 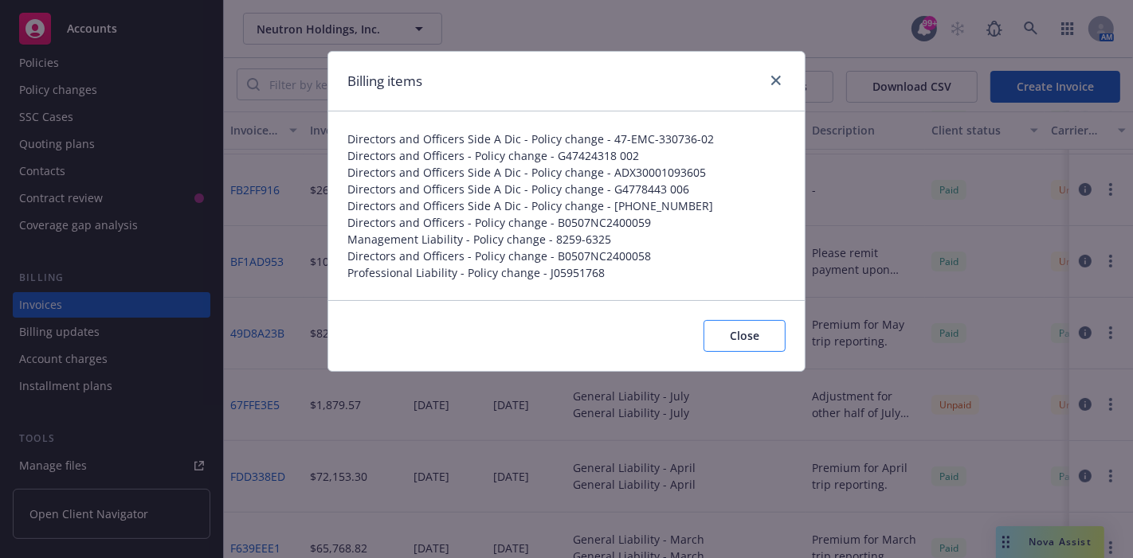 I want to click on span: Directors and Officers Side A Dic - Policy change - ADX30001093605, so click(x=566, y=172).